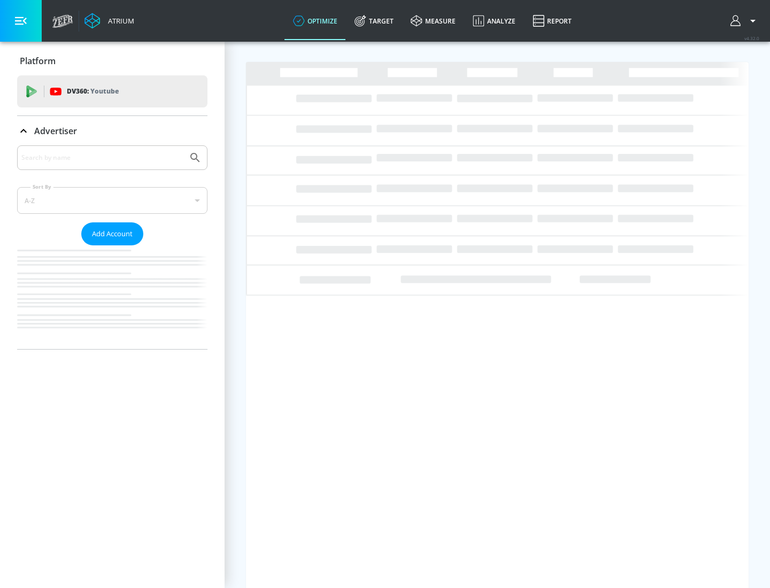  Describe the element at coordinates (42, 187) in the screenshot. I see `label: Sort By` at that location.